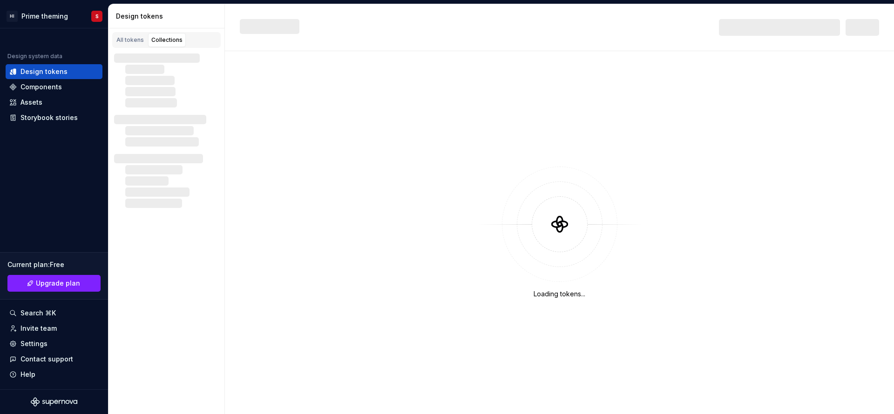 This screenshot has height=414, width=894. I want to click on div: Prime theming, so click(45, 16).